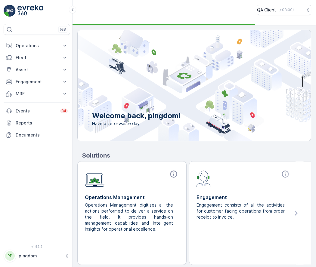 This screenshot has width=316, height=267. What do you see at coordinates (37, 111) in the screenshot?
I see `a: Events34` at bounding box center [37, 111].